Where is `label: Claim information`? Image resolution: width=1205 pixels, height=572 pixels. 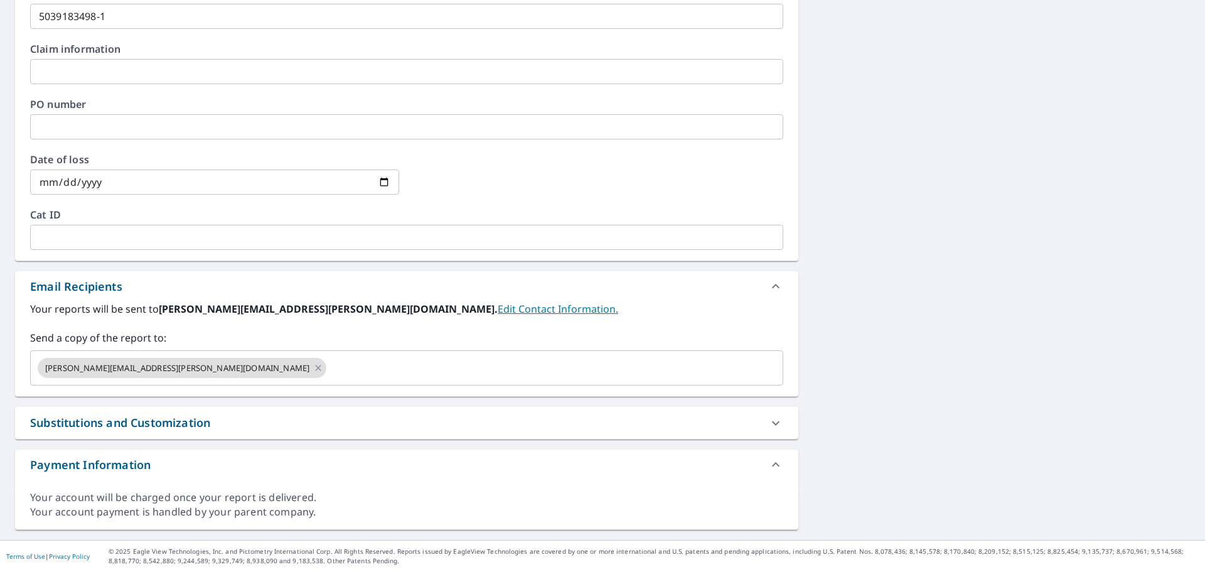 label: Claim information is located at coordinates (407, 49).